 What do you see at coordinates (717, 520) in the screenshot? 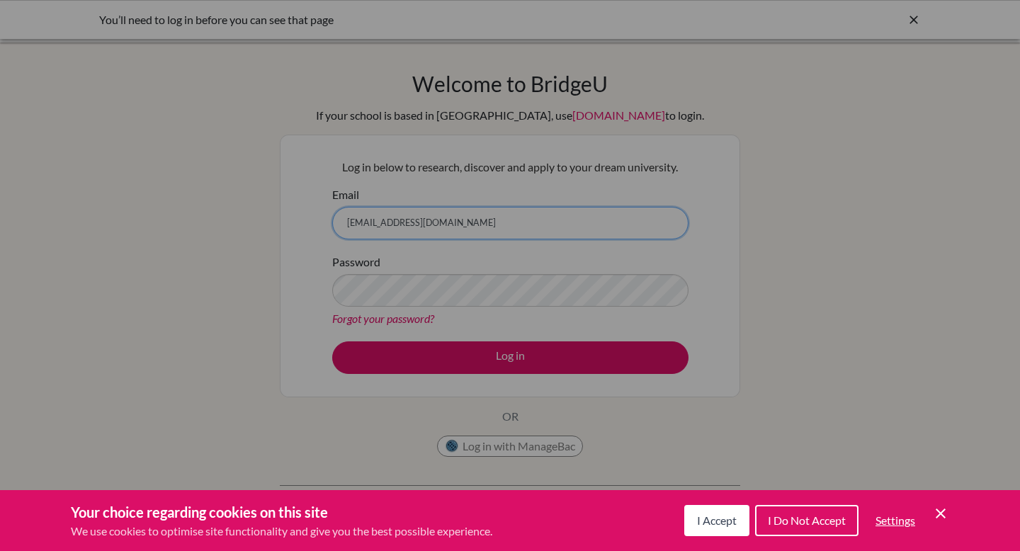
I see `button: I Accept` at bounding box center [717, 520].